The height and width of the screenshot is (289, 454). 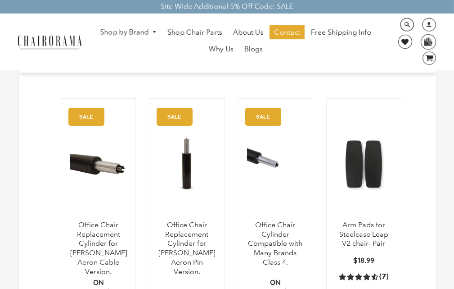 What do you see at coordinates (50, 41) in the screenshot?
I see `img: chairorama` at bounding box center [50, 41].